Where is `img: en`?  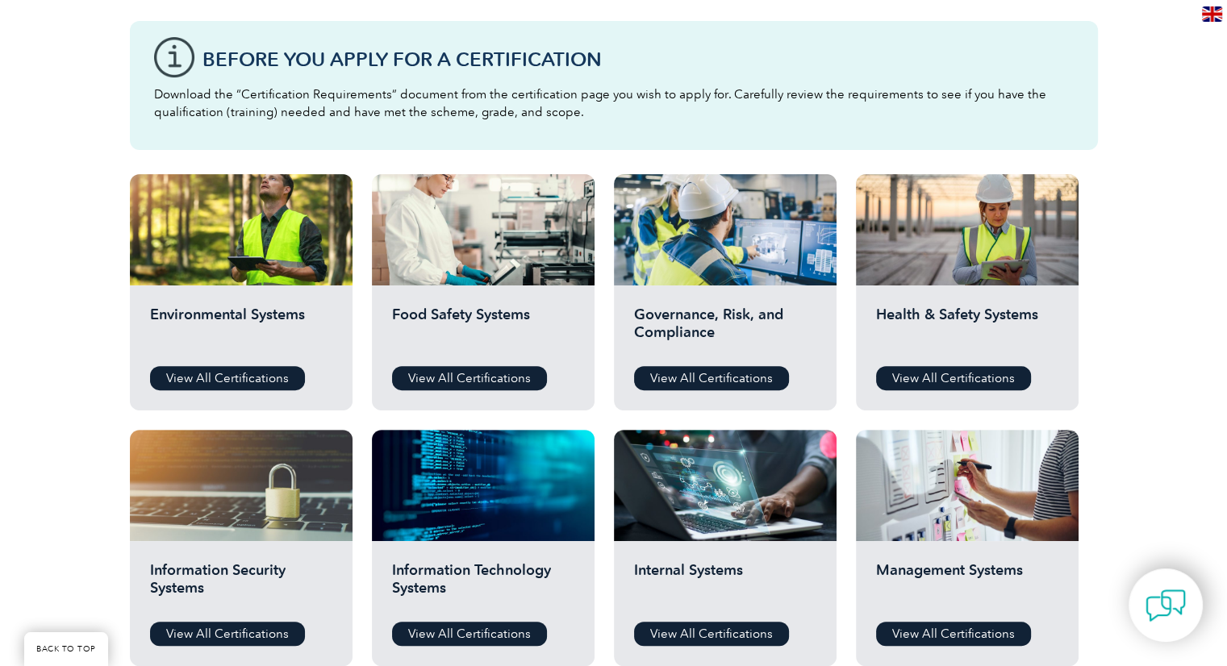 img: en is located at coordinates (1211, 14).